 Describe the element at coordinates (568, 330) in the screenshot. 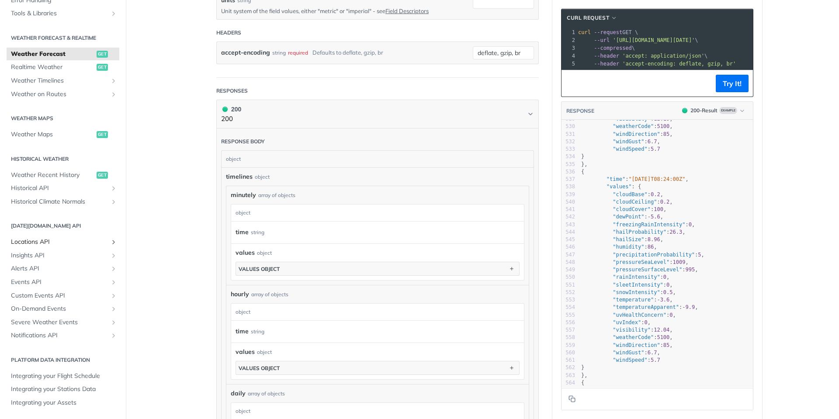

I see `div: 557` at that location.